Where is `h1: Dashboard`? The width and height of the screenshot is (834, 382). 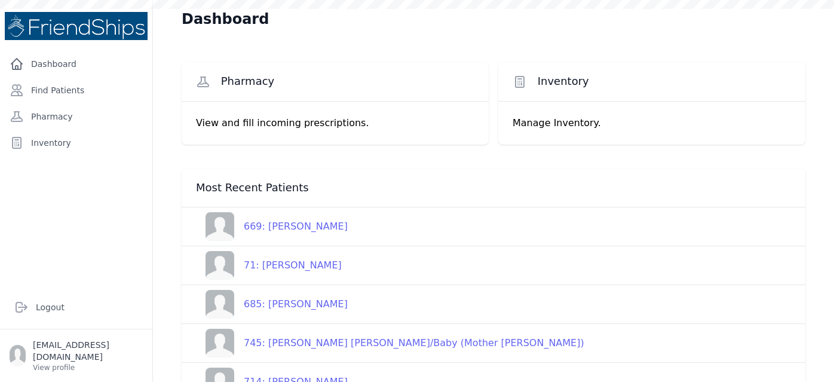 h1: Dashboard is located at coordinates (225, 19).